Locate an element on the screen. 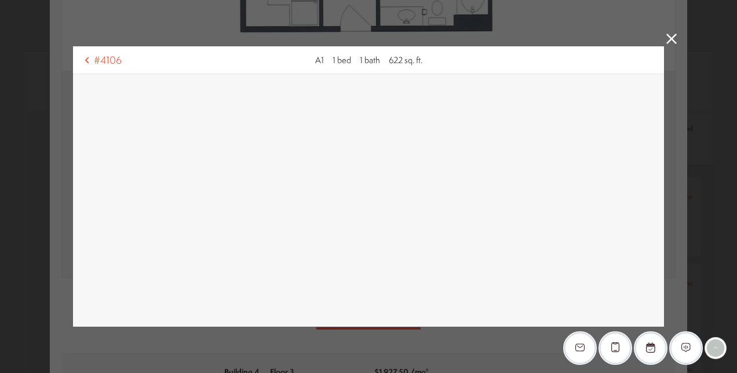 The height and width of the screenshot is (373, 737). a: #4106 is located at coordinates (101, 60).